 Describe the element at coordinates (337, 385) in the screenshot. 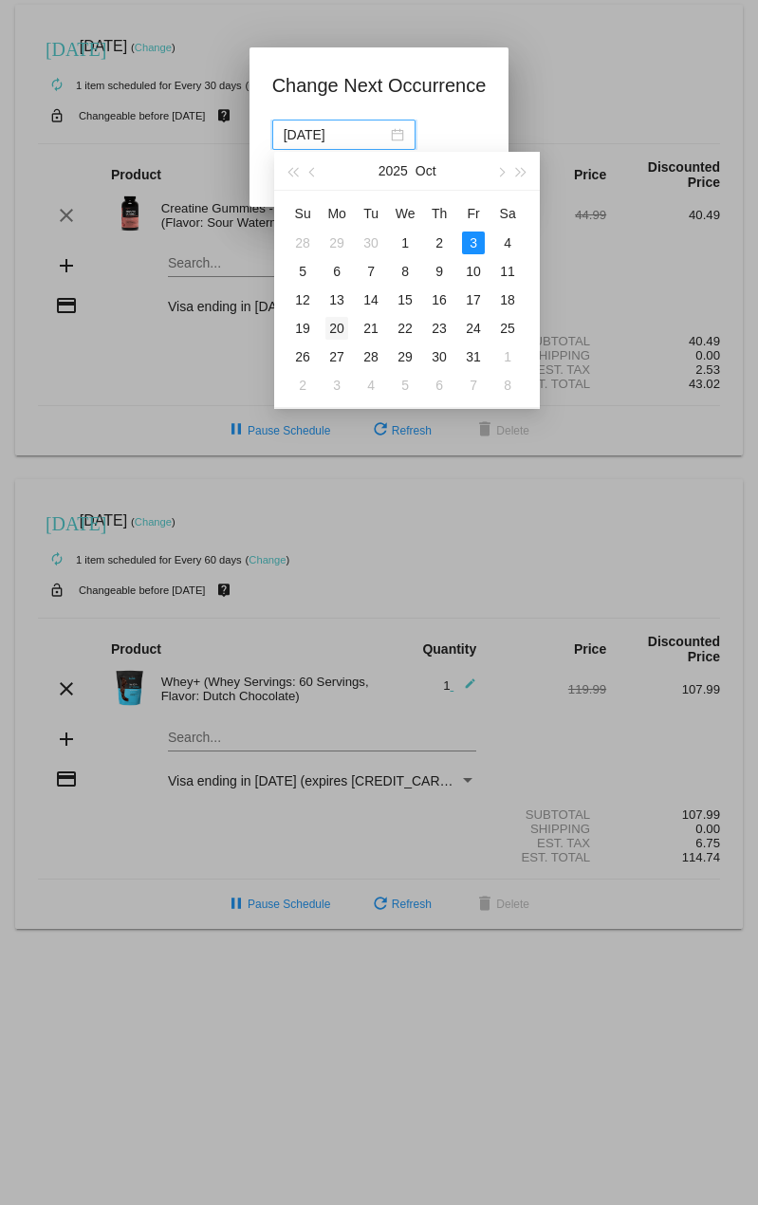

I see `td: 11/3/2025` at that location.